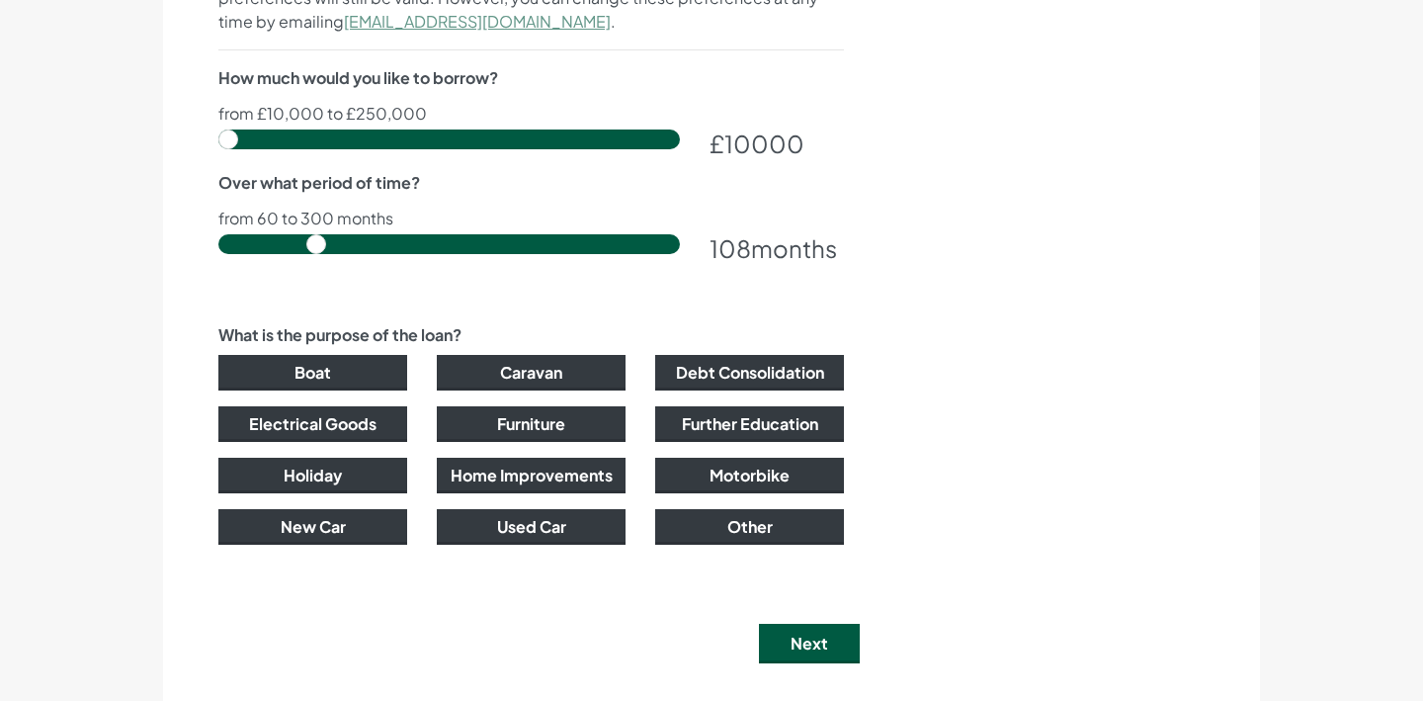 This screenshot has height=701, width=1423. Describe the element at coordinates (749, 475) in the screenshot. I see `button: Motorbike` at that location.